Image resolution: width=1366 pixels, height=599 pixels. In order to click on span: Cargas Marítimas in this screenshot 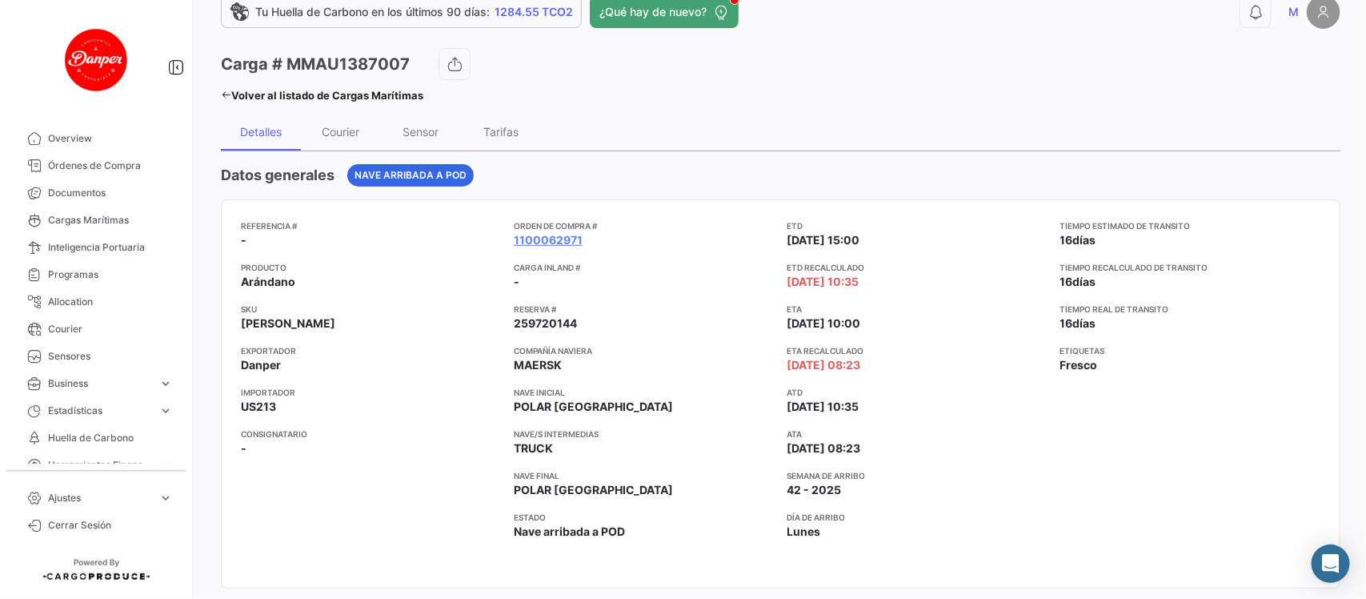, I will do `click(110, 220)`.